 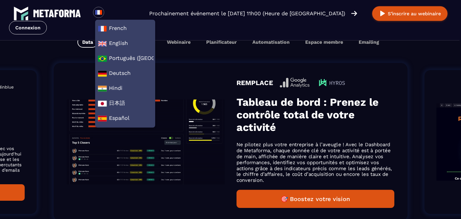 I want to click on span: English, so click(x=125, y=44).